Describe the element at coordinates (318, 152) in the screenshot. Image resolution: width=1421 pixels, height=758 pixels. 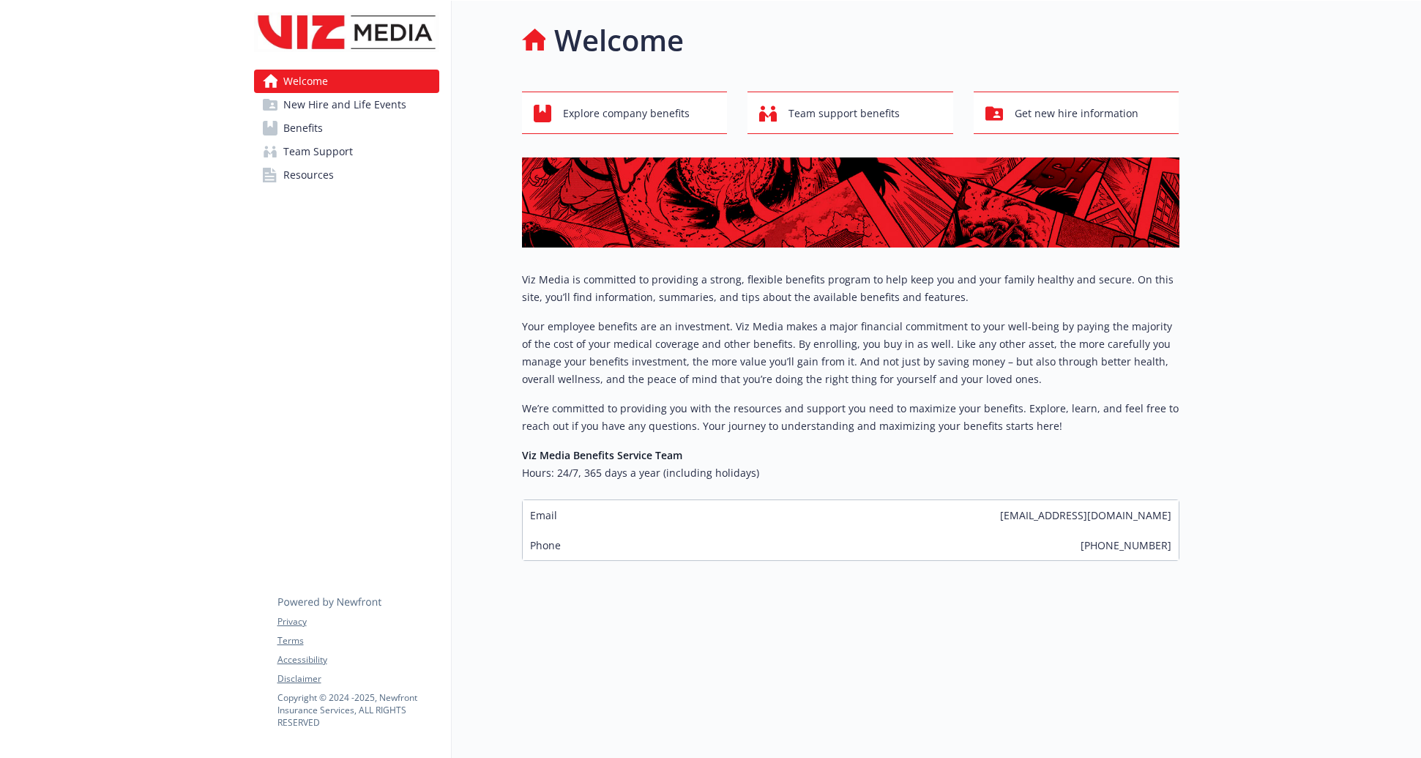
I see `span: Team Support` at that location.